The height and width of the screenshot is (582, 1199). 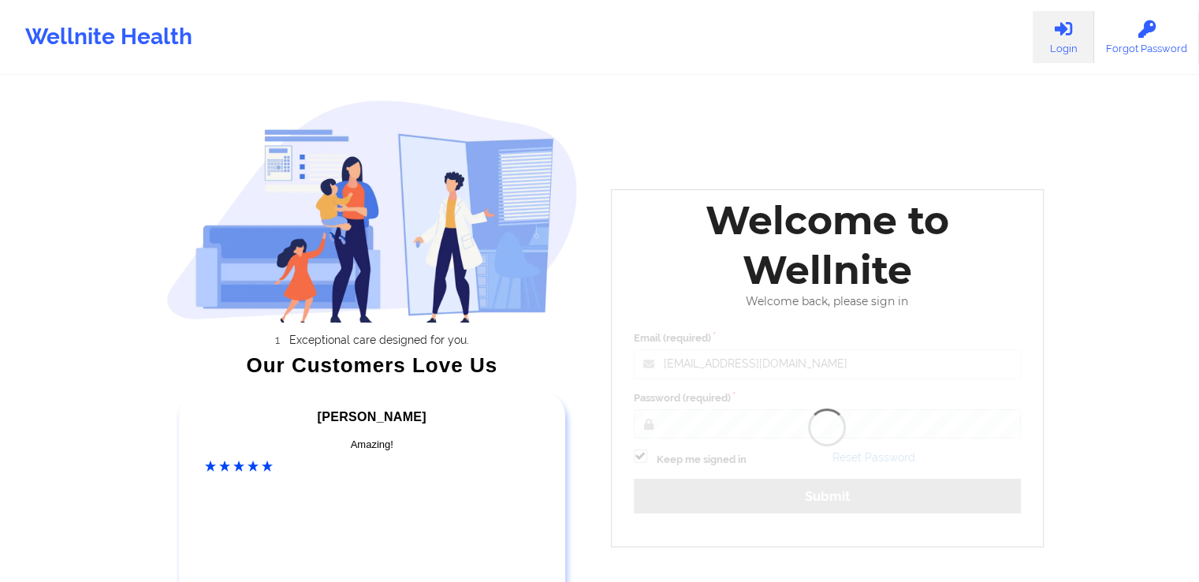 What do you see at coordinates (372, 365) in the screenshot?
I see `div: Our Customers Love Us` at bounding box center [372, 365].